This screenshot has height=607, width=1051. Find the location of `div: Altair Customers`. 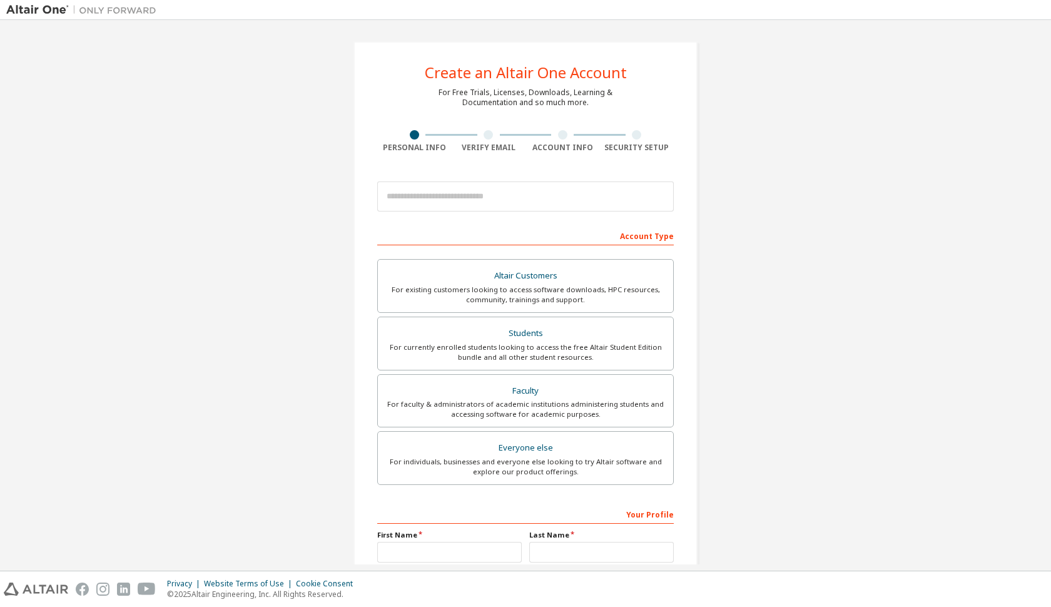

div: Altair Customers is located at coordinates (526, 276).